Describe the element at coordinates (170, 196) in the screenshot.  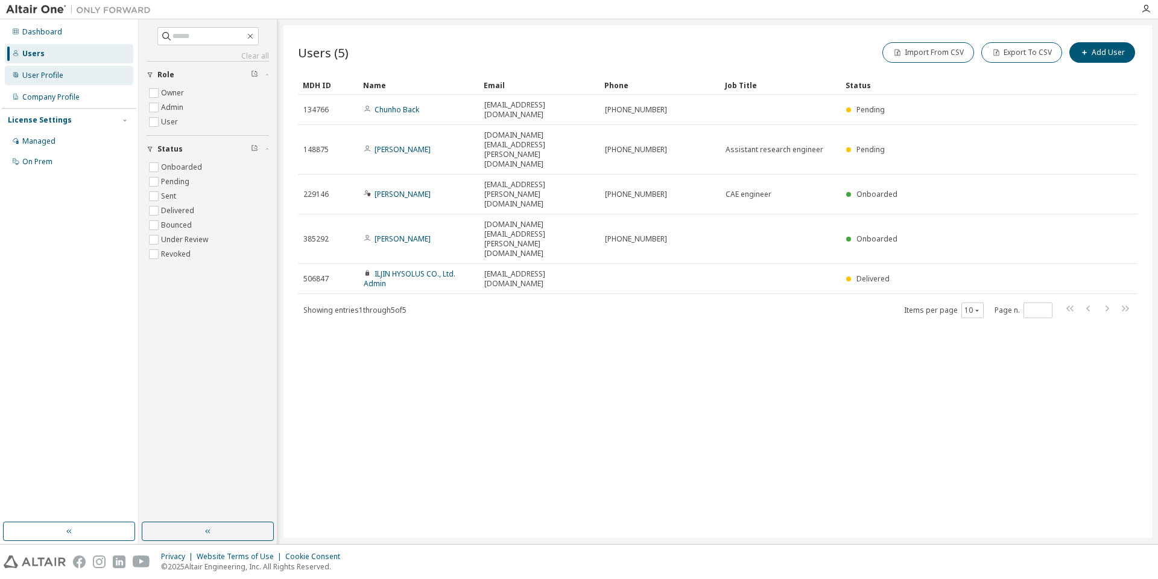
I see `label: Sent` at that location.